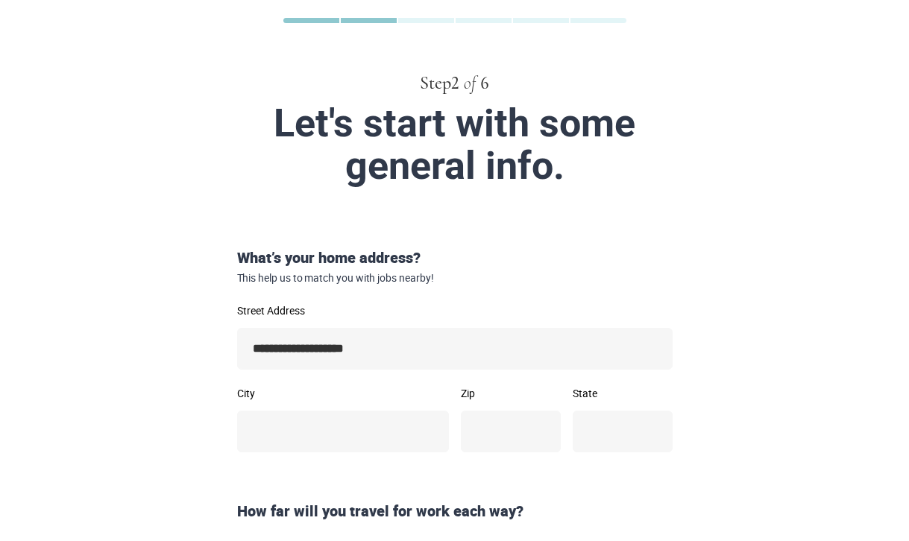 The image size is (909, 541). What do you see at coordinates (455, 145) in the screenshot?
I see `div: Let's start with some general info.` at bounding box center [455, 145].